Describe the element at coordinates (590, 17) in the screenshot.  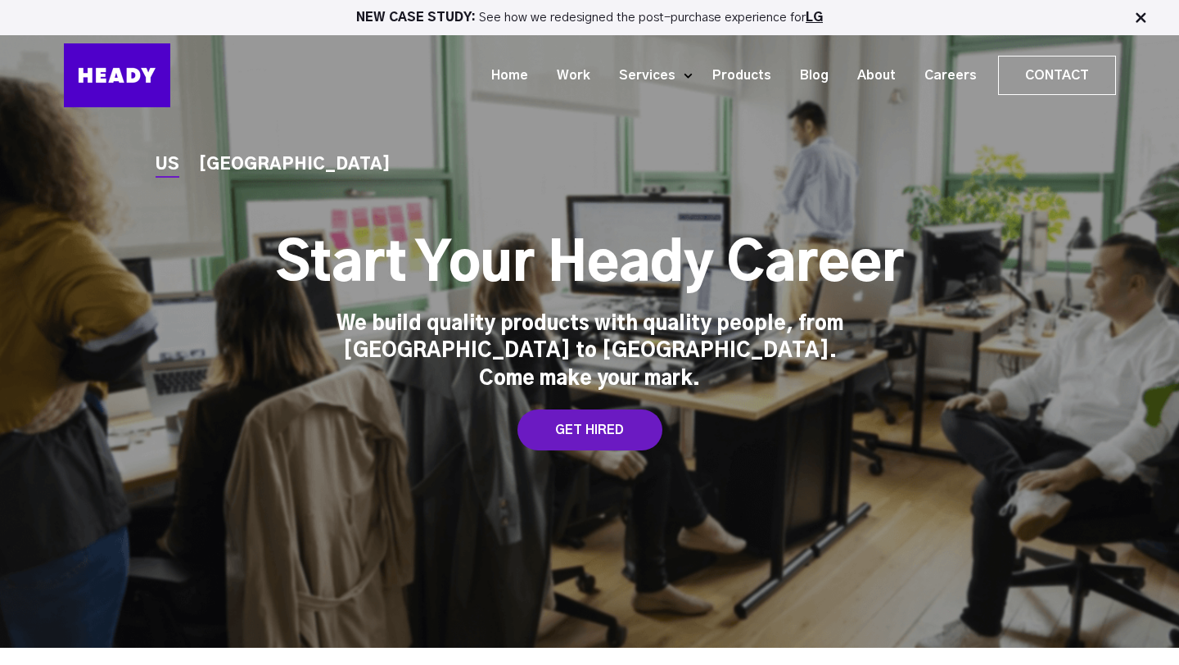
I see `p: See how we redesigned the post-purchase experience for` at that location.